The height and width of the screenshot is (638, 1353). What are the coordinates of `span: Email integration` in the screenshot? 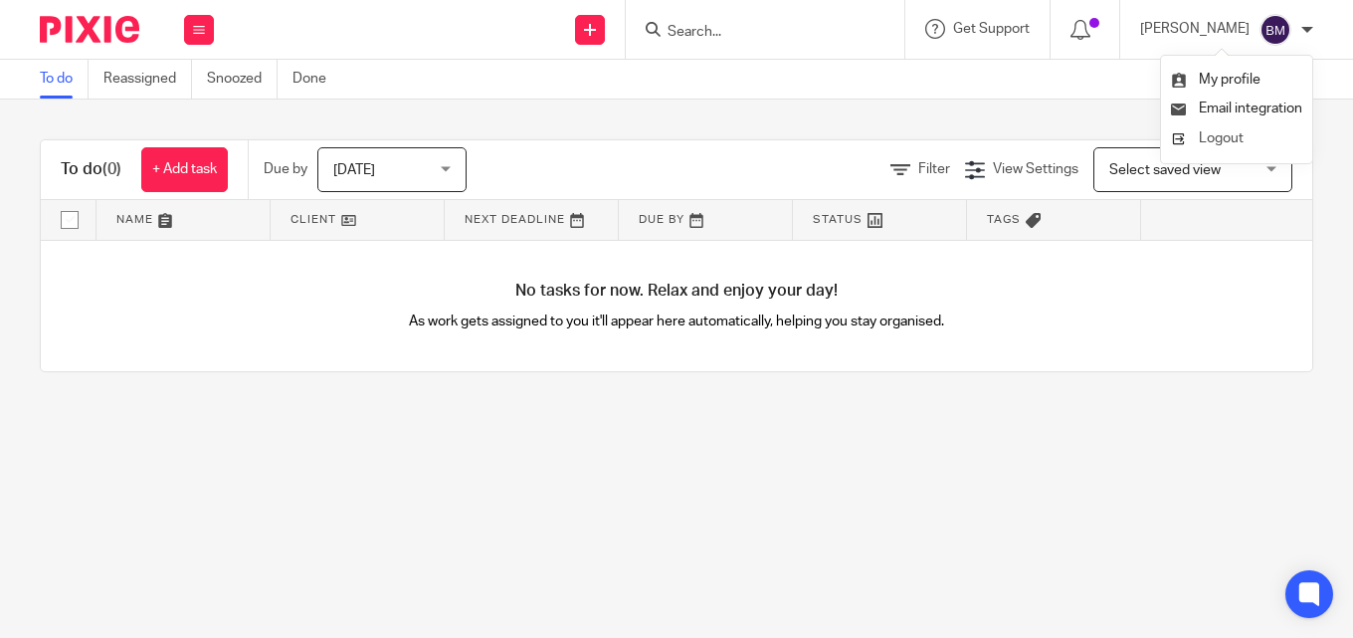 It's located at (1250, 108).